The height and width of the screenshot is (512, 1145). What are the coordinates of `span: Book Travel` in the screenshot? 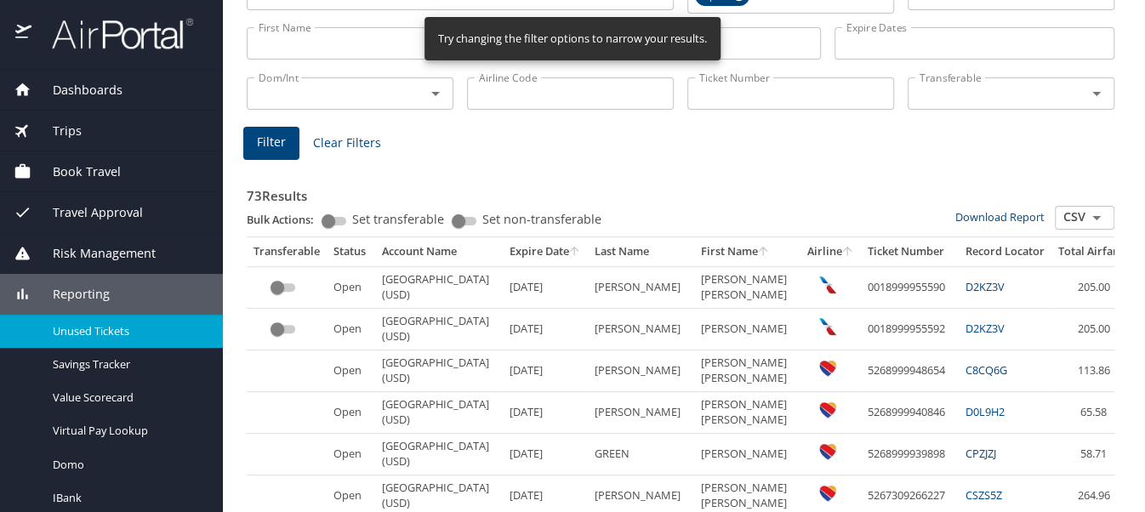 It's located at (76, 172).